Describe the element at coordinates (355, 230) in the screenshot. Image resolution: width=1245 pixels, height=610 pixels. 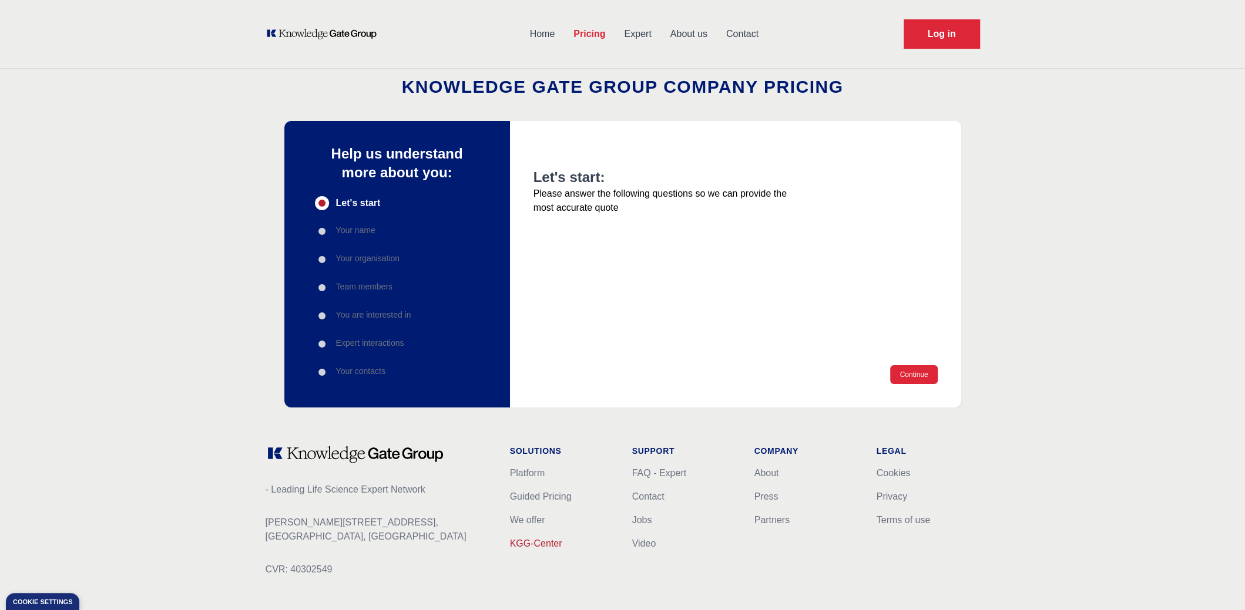
I see `p: Your name` at that location.